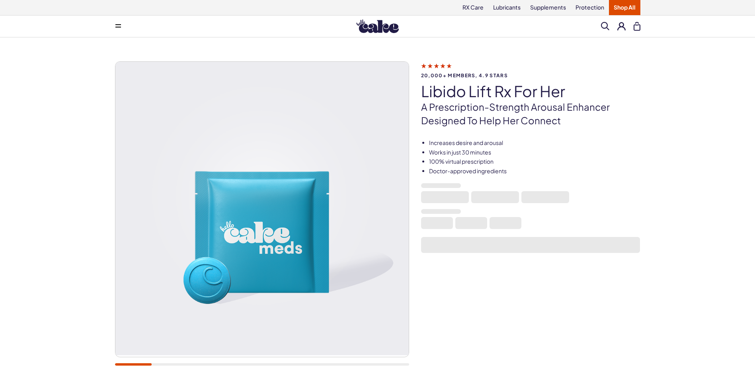 Image resolution: width=755 pixels, height=368 pixels. I want to click on li: Works in just 30 minutes, so click(534, 152).